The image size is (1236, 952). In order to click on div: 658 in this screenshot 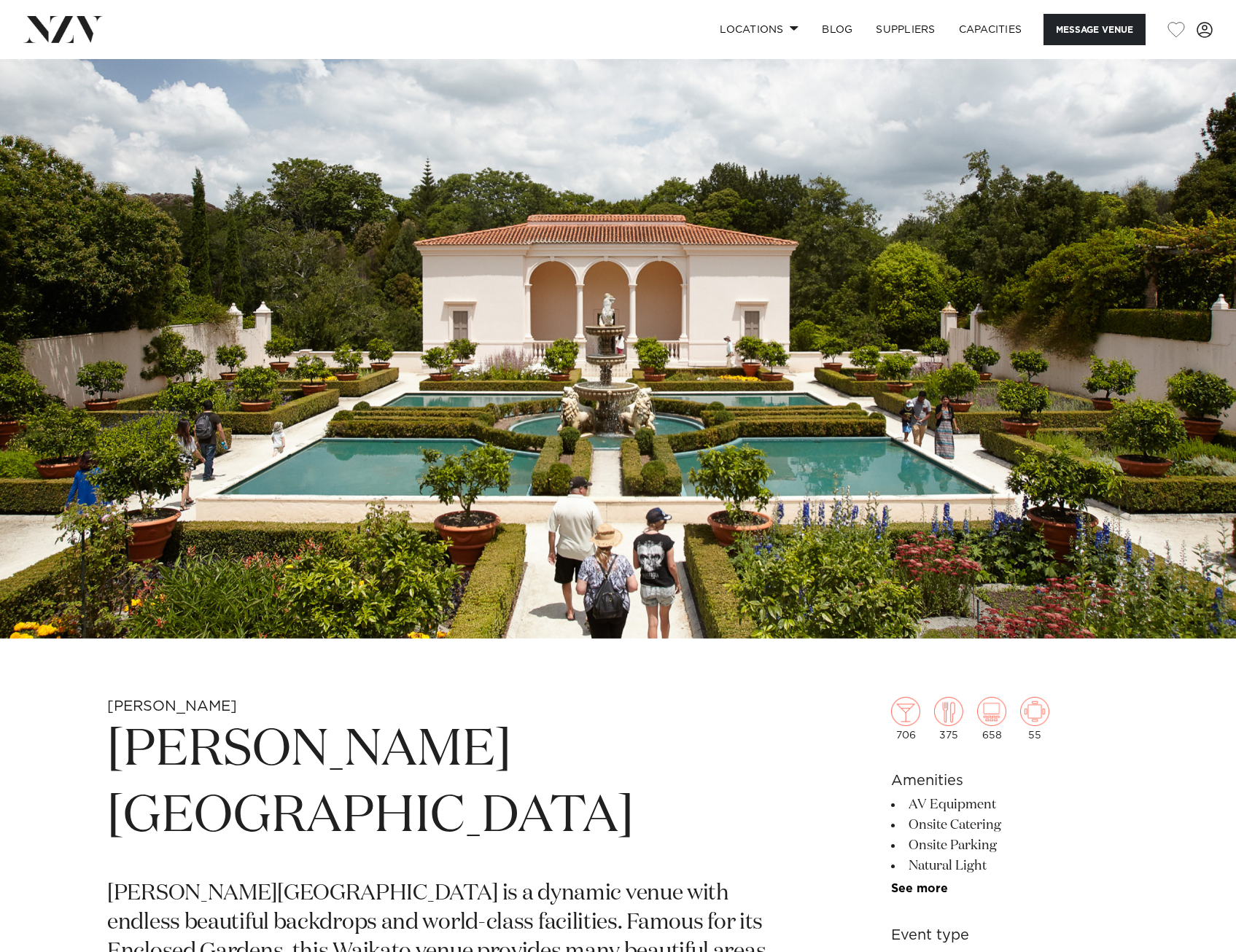, I will do `click(992, 719)`.